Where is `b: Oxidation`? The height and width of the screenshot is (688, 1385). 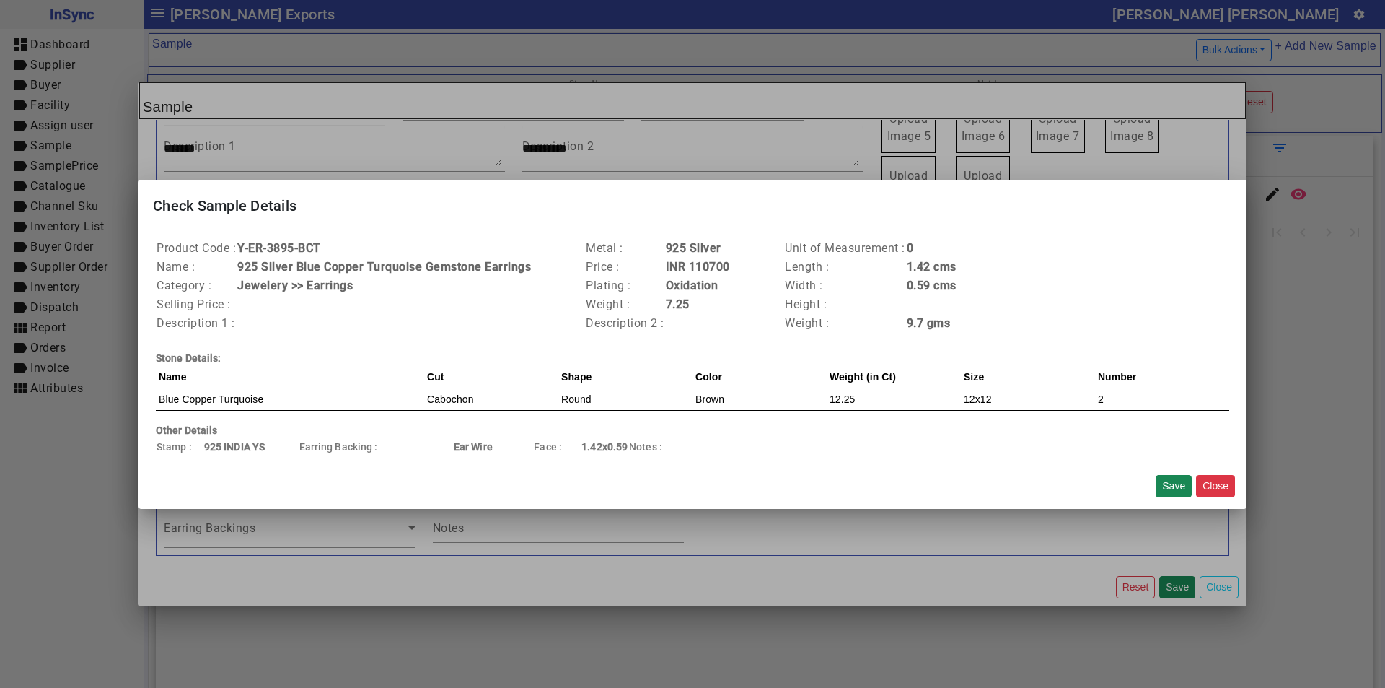 b: Oxidation is located at coordinates (692, 285).